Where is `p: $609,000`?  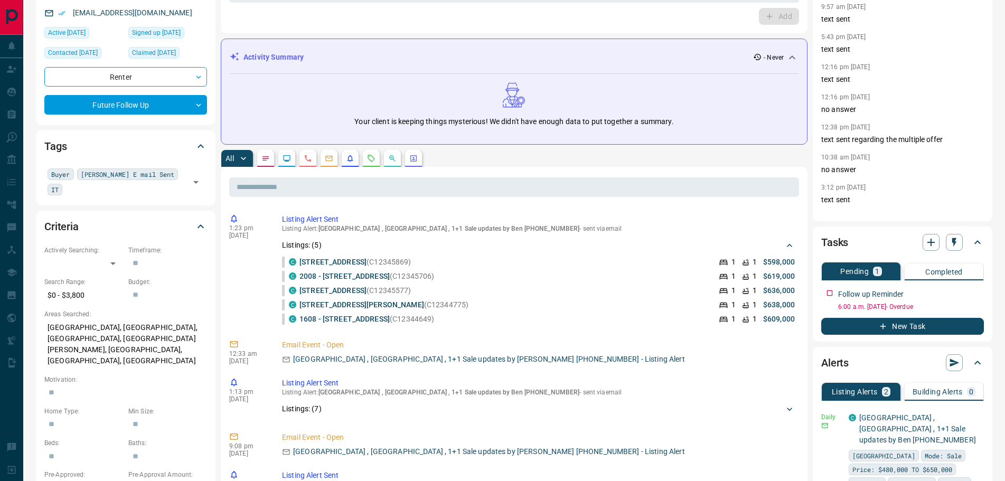
p: $609,000 is located at coordinates (779, 319).